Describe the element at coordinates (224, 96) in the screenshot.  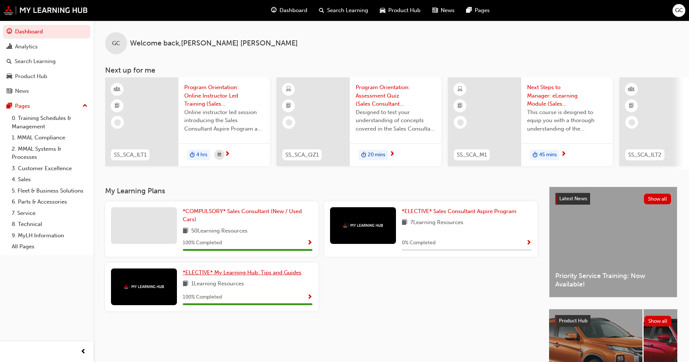
I see `span: Program Orientation: Online Instructor Led Training (Sales Consultant Aspire Program)` at that location.